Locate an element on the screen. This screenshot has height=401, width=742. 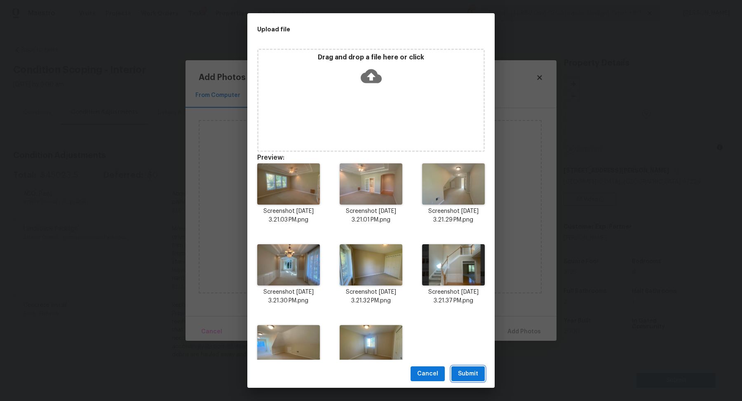
img: g4zWwAAAAASUVORK5CYII= is located at coordinates (289, 346).